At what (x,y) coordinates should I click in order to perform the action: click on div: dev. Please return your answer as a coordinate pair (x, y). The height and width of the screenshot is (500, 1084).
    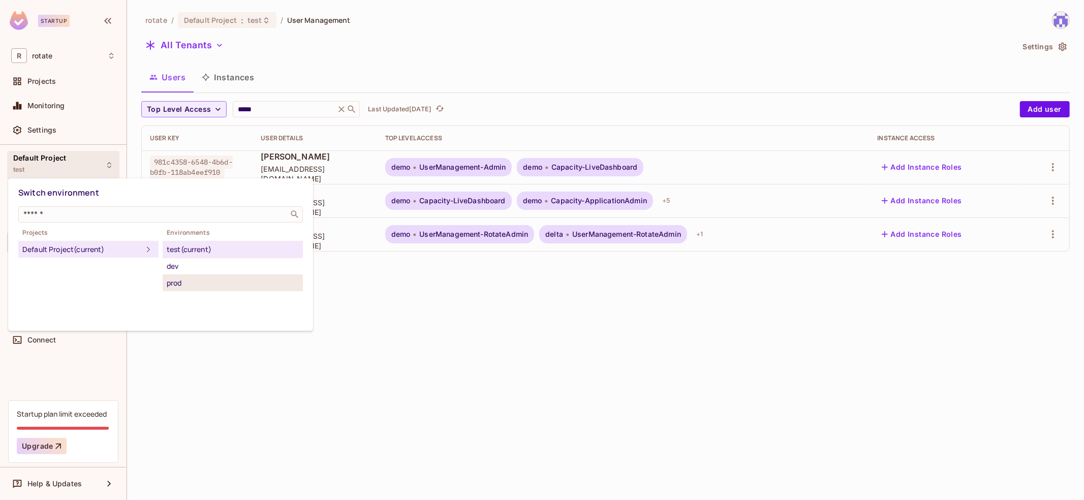
    Looking at the image, I should click on (233, 266).